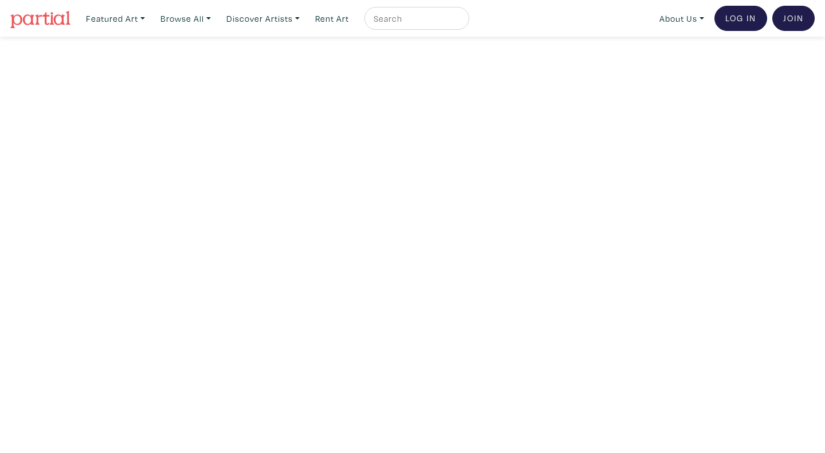 Image resolution: width=825 pixels, height=453 pixels. Describe the element at coordinates (186, 18) in the screenshot. I see `a: Browse All` at that location.